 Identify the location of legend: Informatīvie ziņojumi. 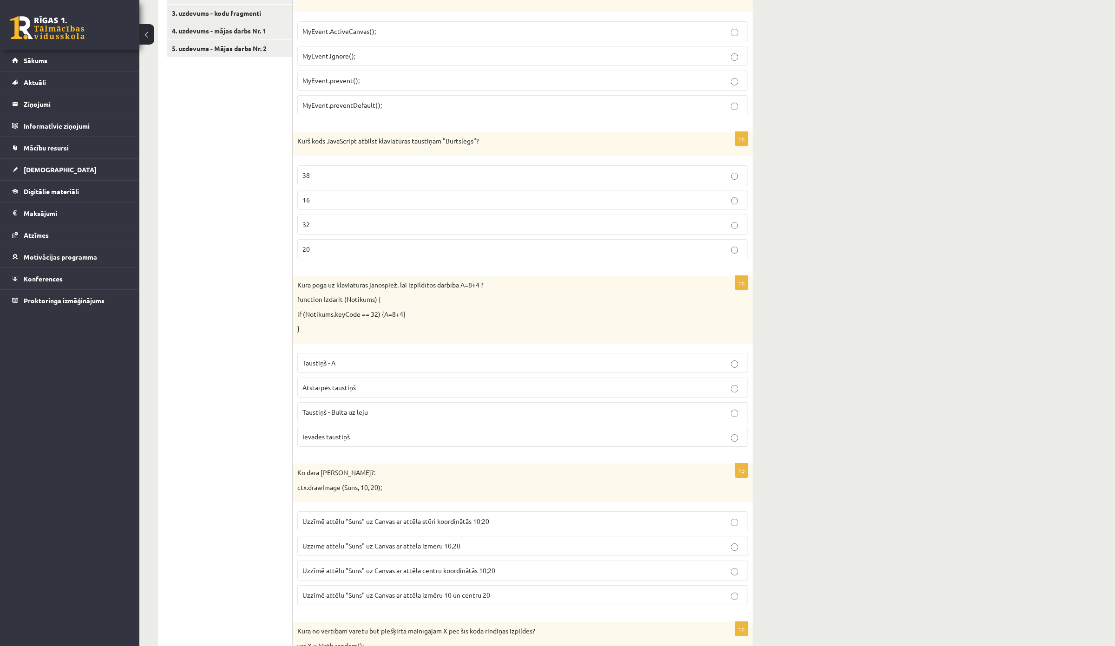
(76, 126).